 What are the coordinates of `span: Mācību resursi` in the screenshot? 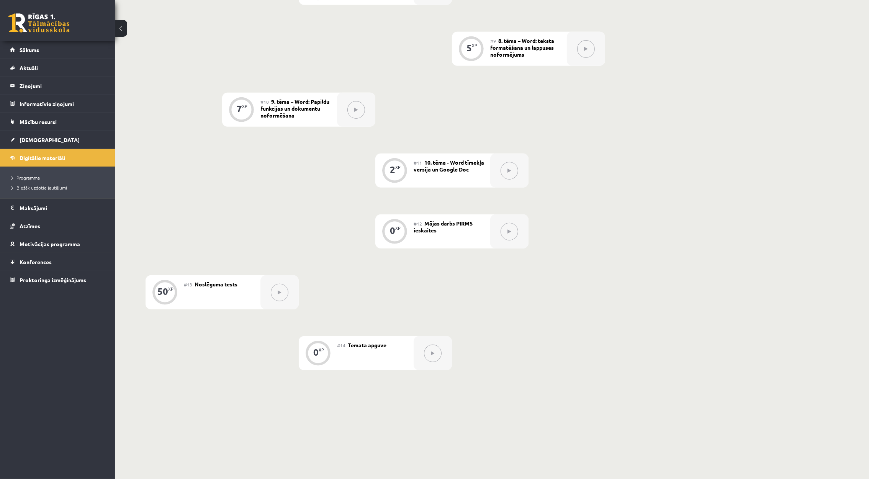 It's located at (38, 122).